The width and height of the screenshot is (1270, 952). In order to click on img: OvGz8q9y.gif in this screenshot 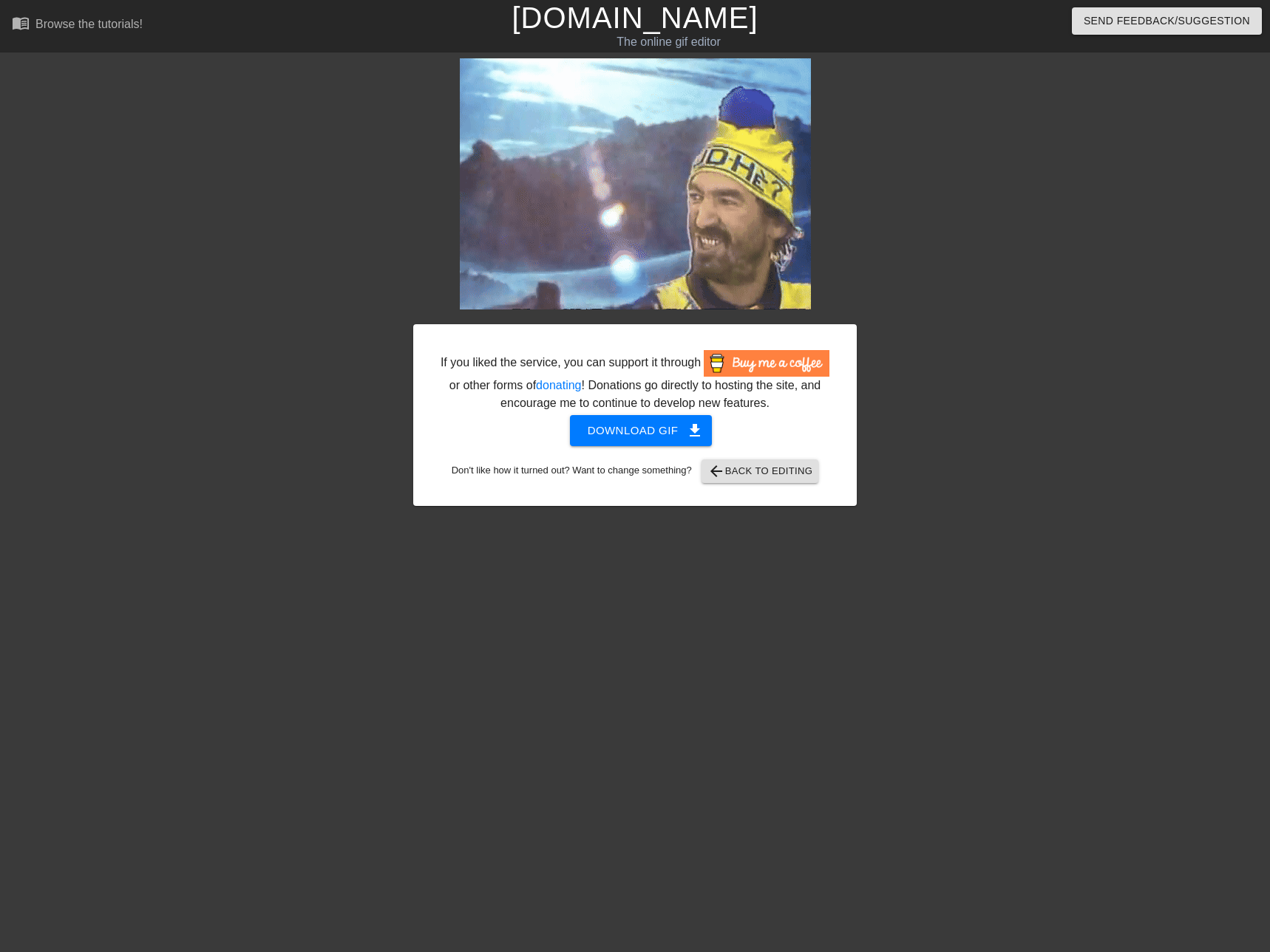, I will do `click(635, 183)`.